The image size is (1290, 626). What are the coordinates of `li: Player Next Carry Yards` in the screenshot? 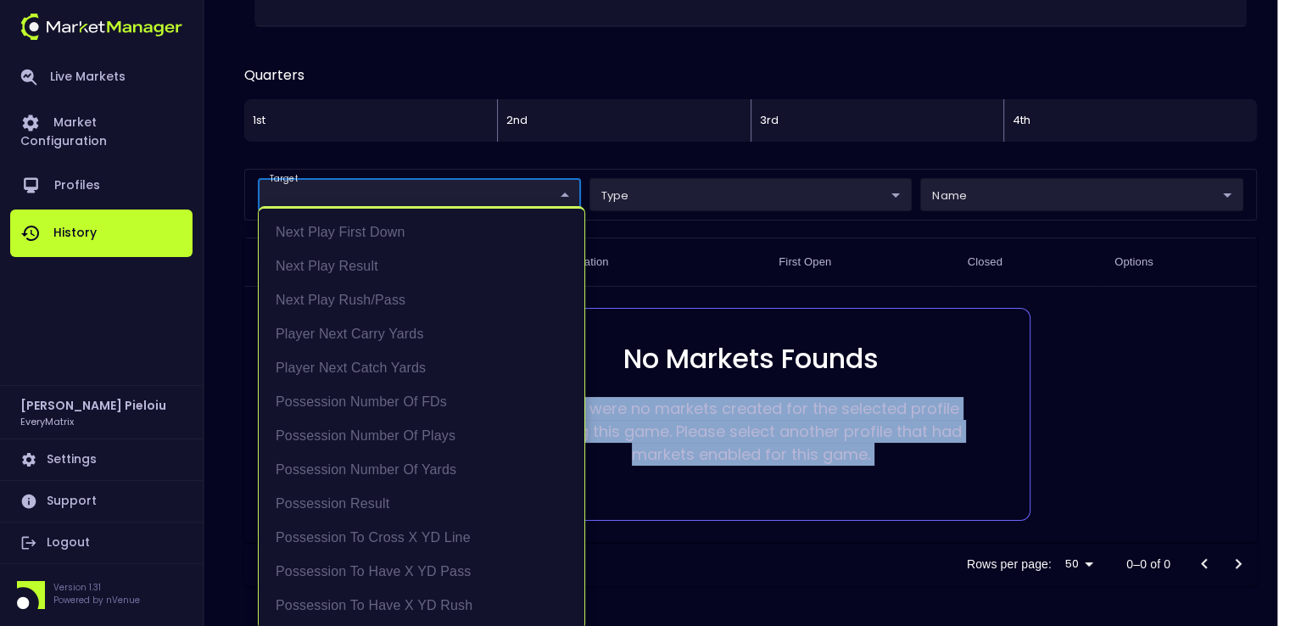 It's located at (421, 334).